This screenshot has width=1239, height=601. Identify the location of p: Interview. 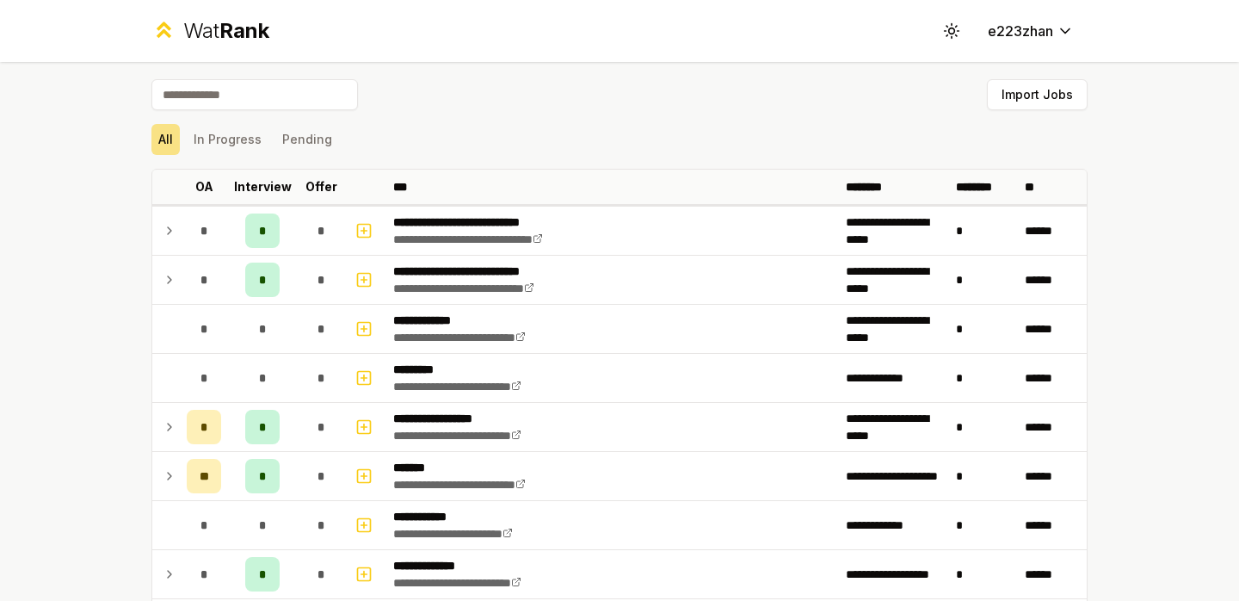
(262, 187).